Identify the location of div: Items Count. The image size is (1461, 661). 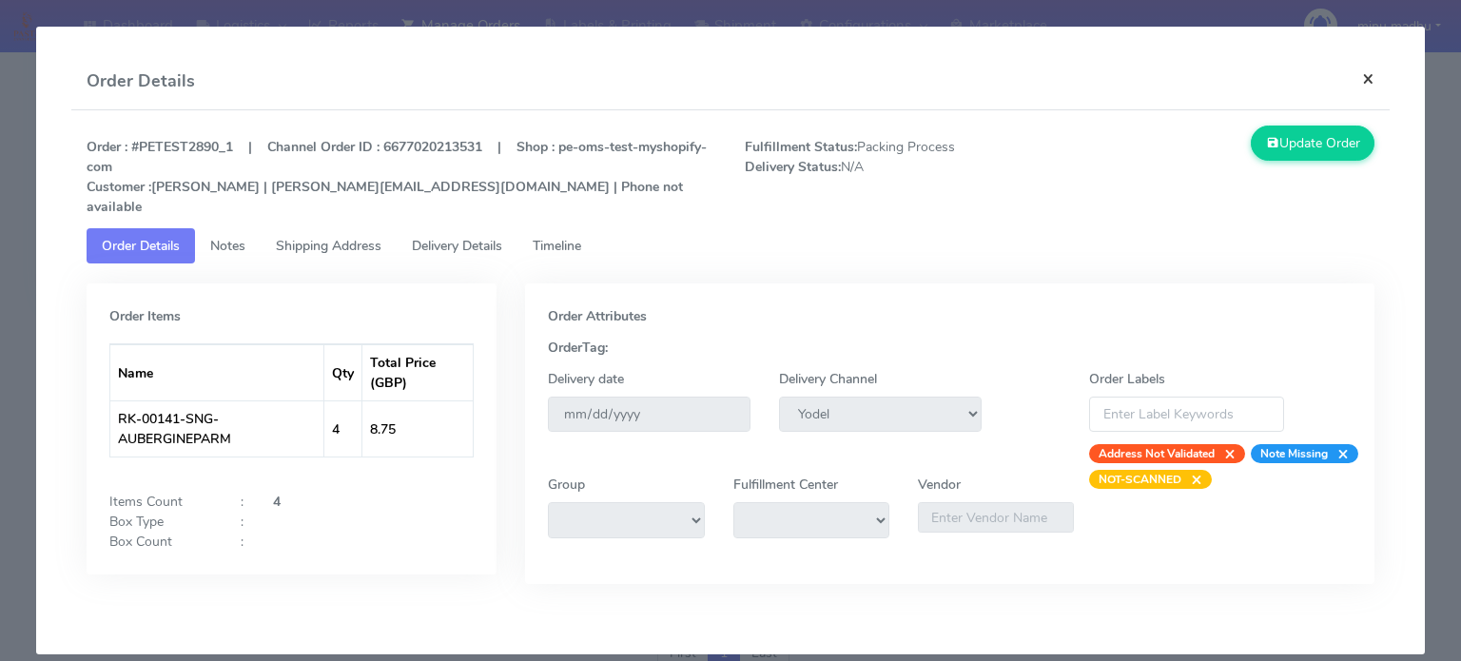
(161, 501).